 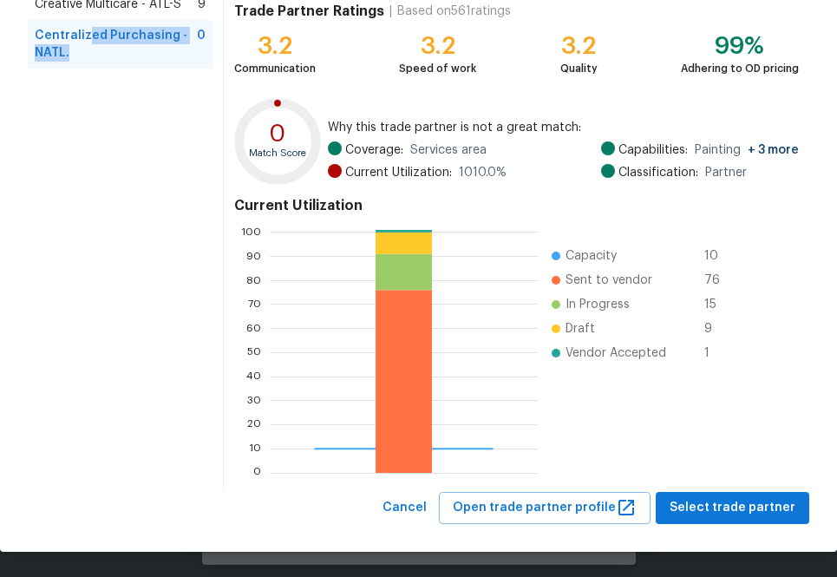 I want to click on span: 10, so click(x=718, y=256).